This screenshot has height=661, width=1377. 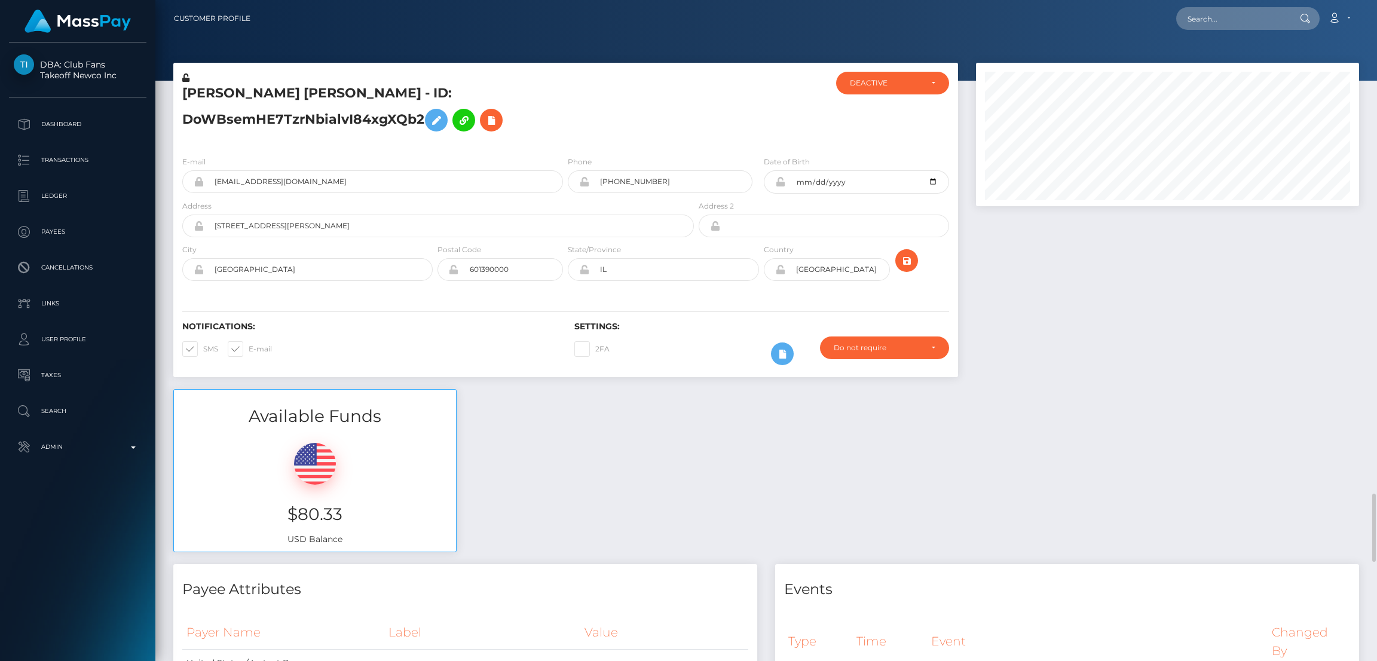 I want to click on label: City, so click(x=190, y=250).